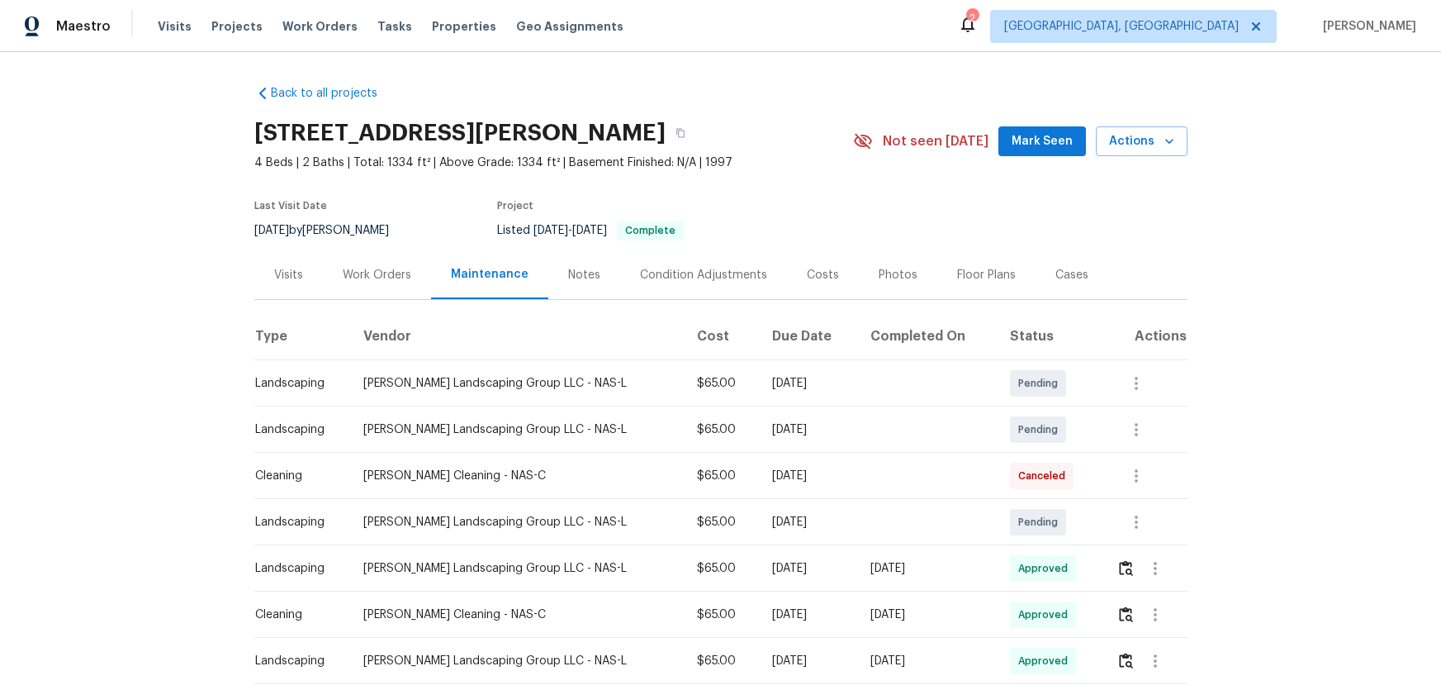 The image size is (1441, 690). Describe the element at coordinates (515, 206) in the screenshot. I see `span: Project` at that location.